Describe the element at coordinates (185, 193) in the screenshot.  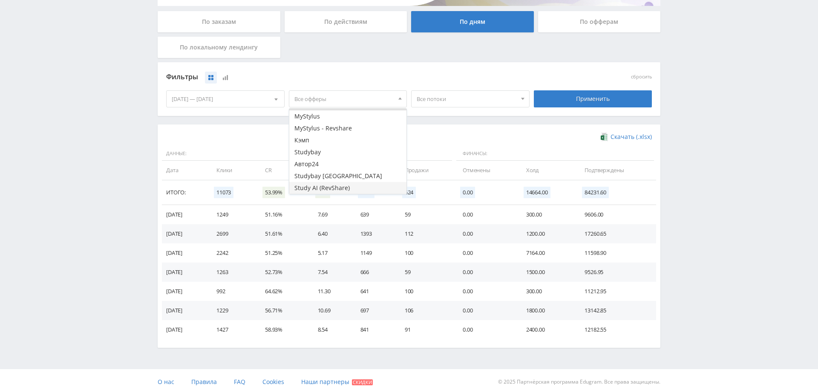
I see `td: Итого:` at that location.